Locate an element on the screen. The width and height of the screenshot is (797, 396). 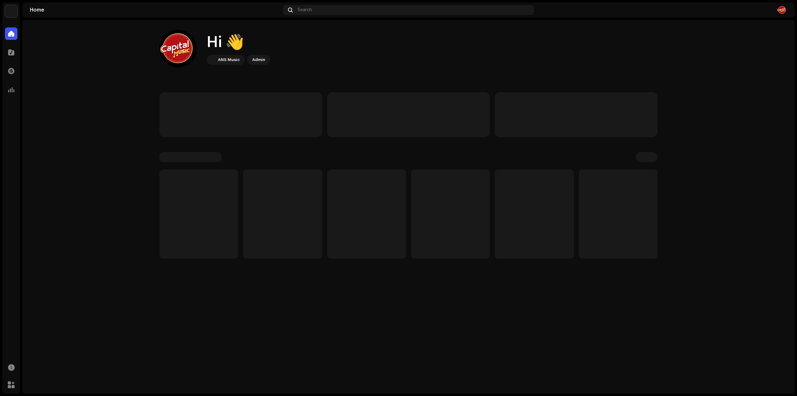
div: Hi 👋 is located at coordinates (239, 42).